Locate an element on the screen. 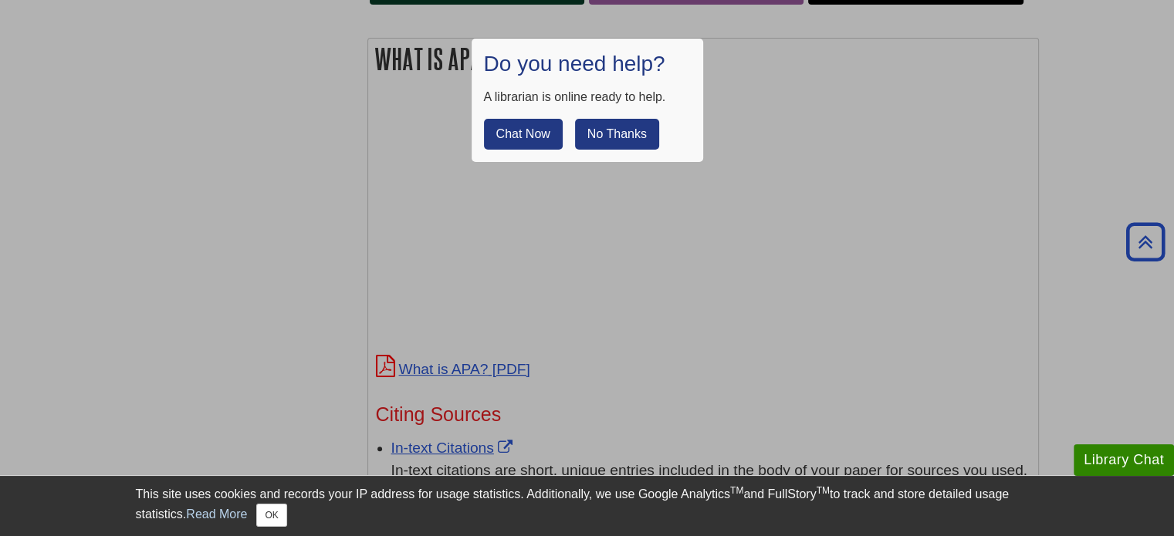 The width and height of the screenshot is (1174, 536). button: Close is located at coordinates (271, 515).